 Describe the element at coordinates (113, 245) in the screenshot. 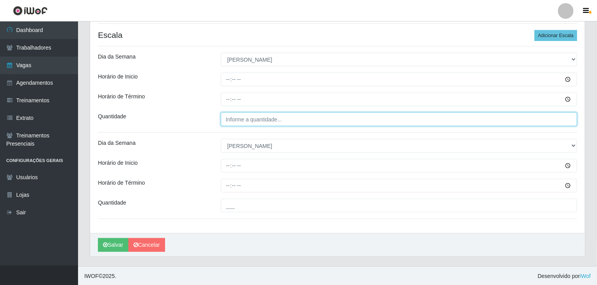

I see `button: Salvar` at that location.